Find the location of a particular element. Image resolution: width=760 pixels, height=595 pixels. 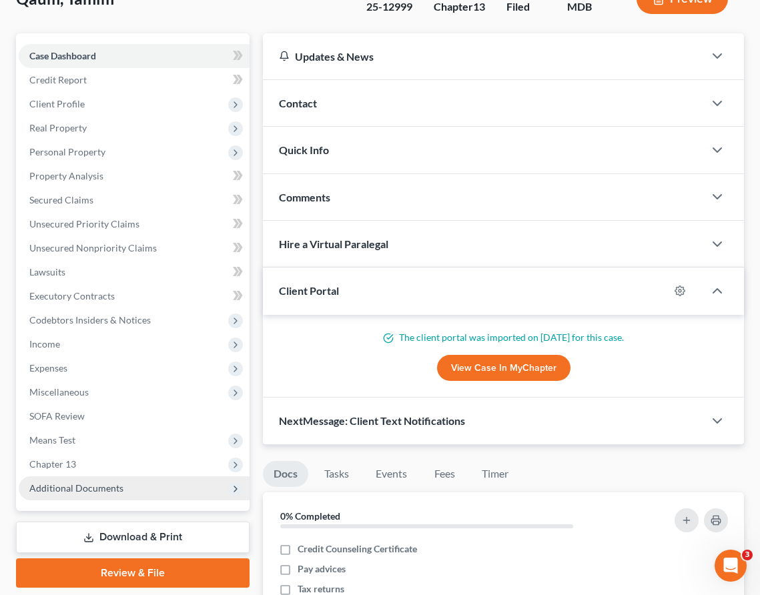

span: Pay advices is located at coordinates (321, 569).